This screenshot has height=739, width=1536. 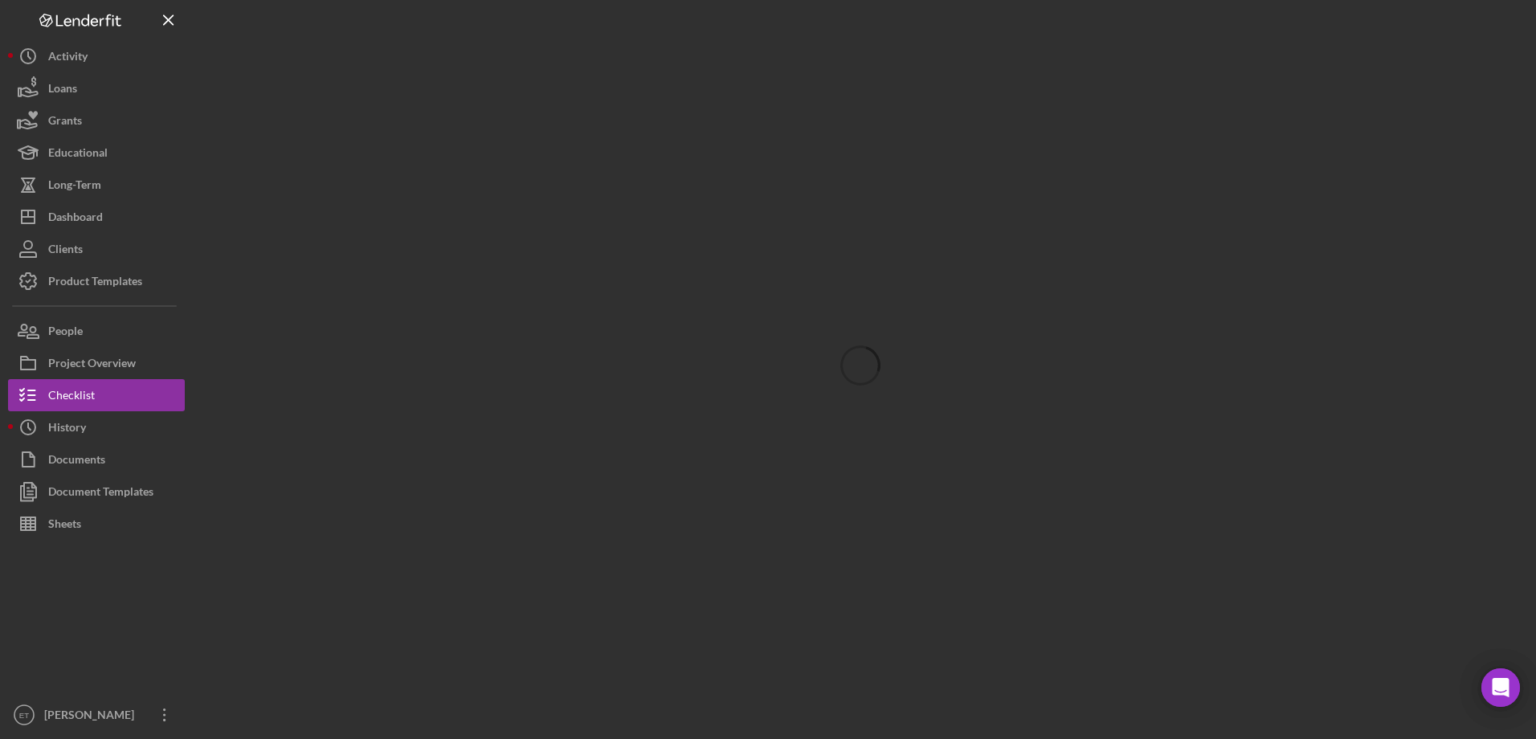 I want to click on div: Loans, so click(x=63, y=90).